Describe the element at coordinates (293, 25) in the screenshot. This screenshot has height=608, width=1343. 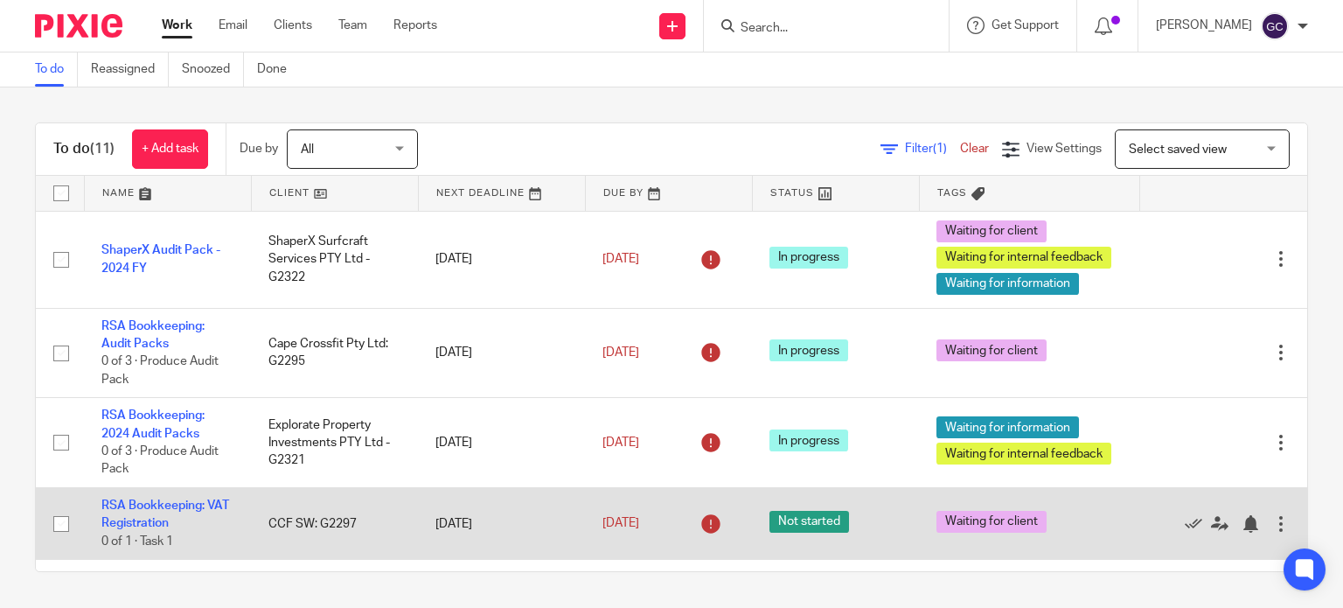
I see `a: Clients` at that location.